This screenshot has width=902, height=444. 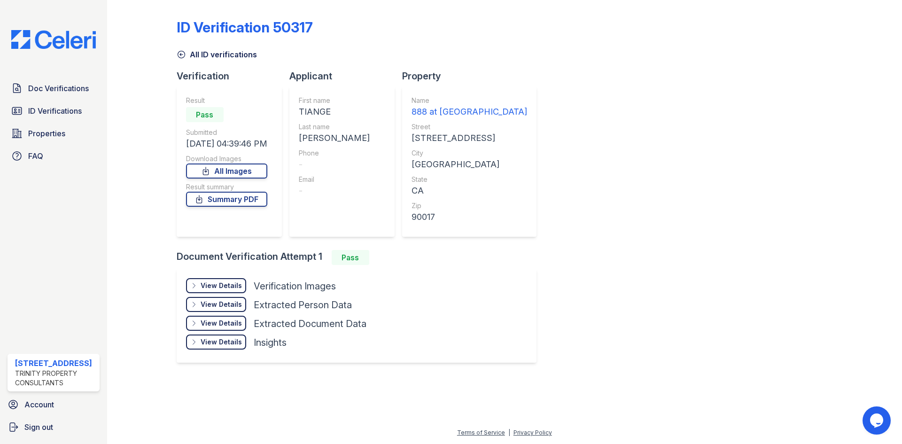 What do you see at coordinates (226, 132) in the screenshot?
I see `div: Submitted` at bounding box center [226, 132].